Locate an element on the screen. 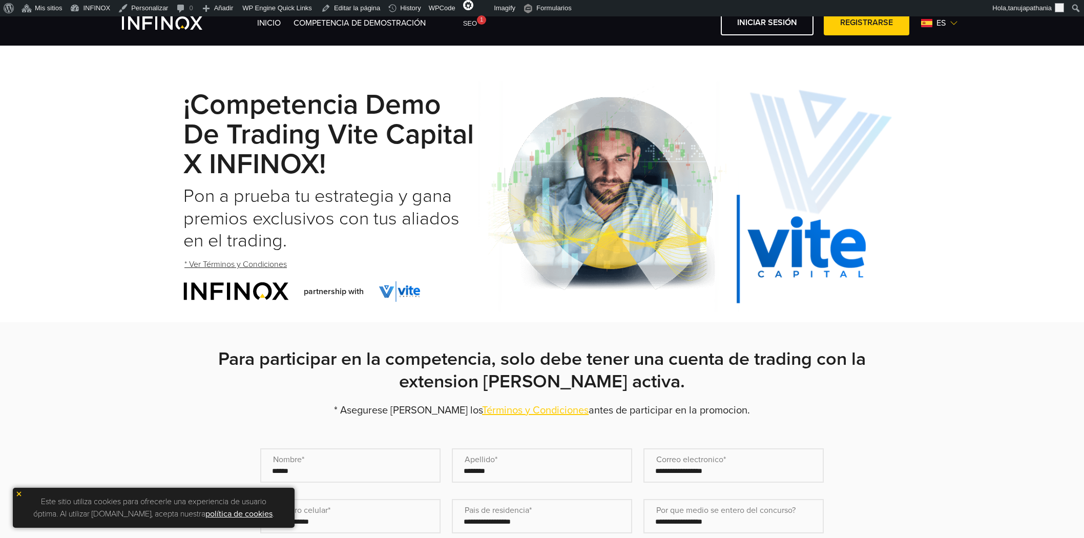 The image size is (1084, 538). h2: Pon a prueba tu estrategia y gana premios exclusivos con tus aliados en el trading. is located at coordinates (331, 219).